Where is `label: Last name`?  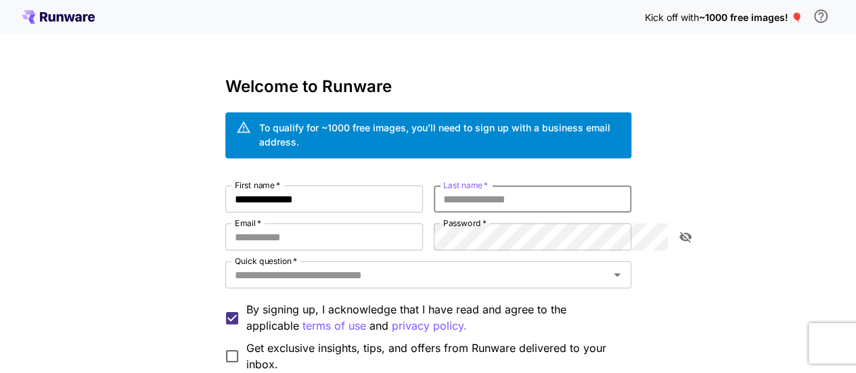 label: Last name is located at coordinates (465, 185).